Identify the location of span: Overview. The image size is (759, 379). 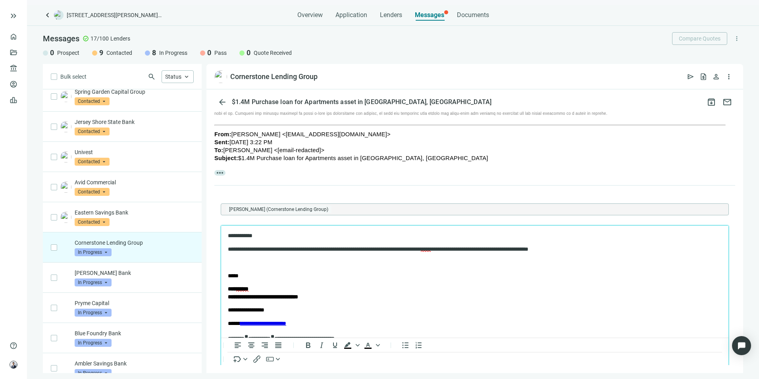
(310, 15).